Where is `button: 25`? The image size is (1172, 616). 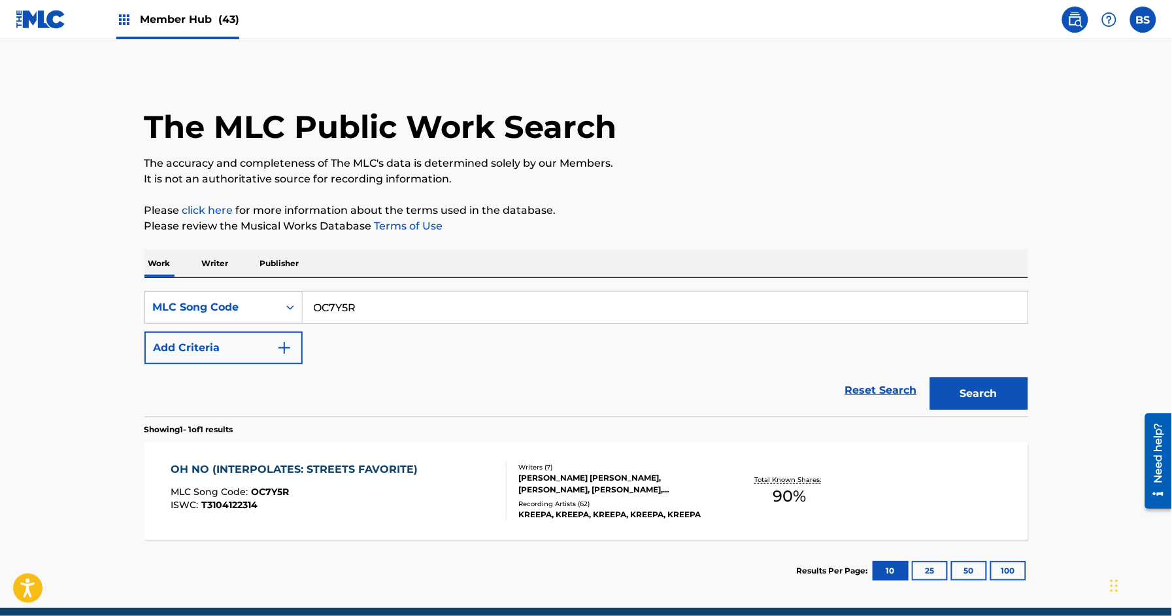 button: 25 is located at coordinates (930, 571).